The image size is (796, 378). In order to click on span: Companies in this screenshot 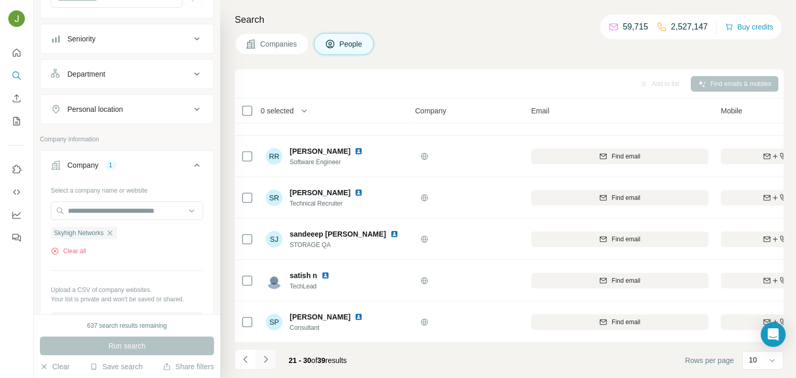, I will do `click(279, 44)`.